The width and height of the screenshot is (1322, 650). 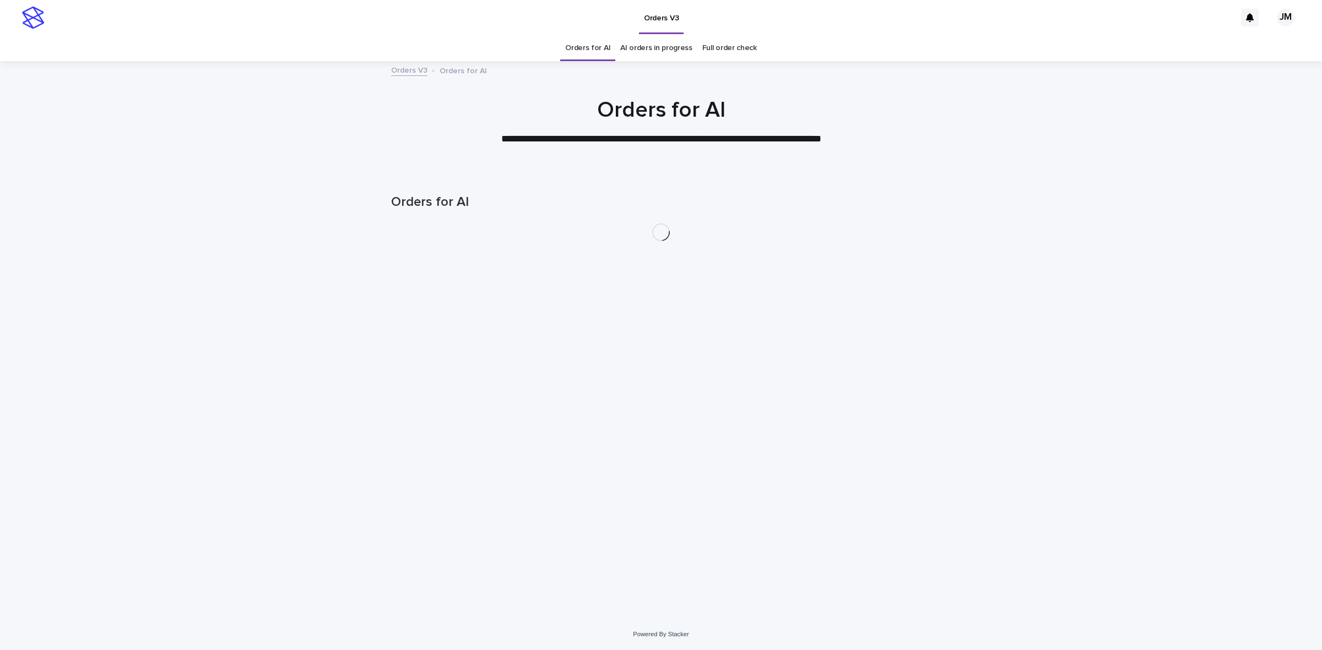 I want to click on a: Full order check, so click(x=729, y=48).